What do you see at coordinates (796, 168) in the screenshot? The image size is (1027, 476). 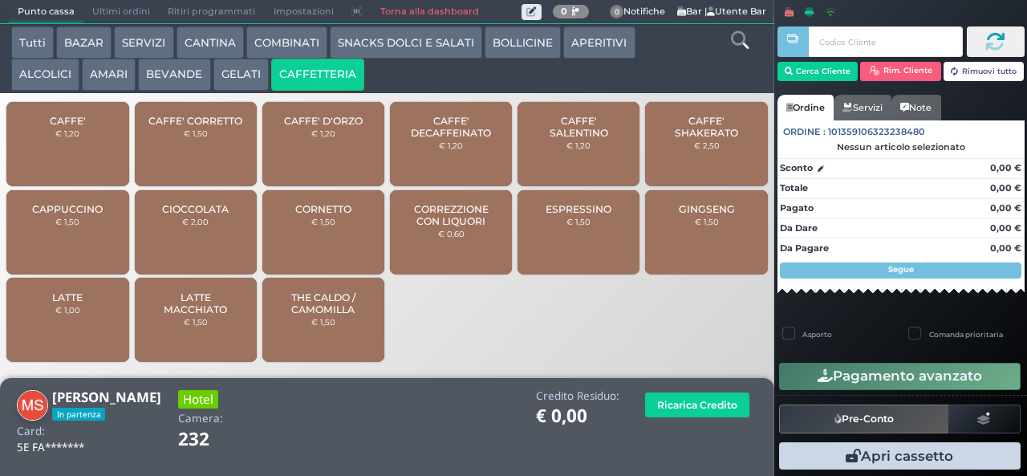 I see `strong: Sconto` at bounding box center [796, 168].